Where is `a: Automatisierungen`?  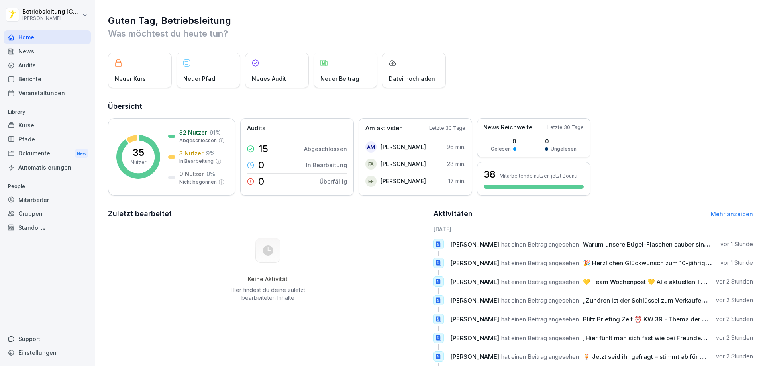 a: Automatisierungen is located at coordinates (47, 167).